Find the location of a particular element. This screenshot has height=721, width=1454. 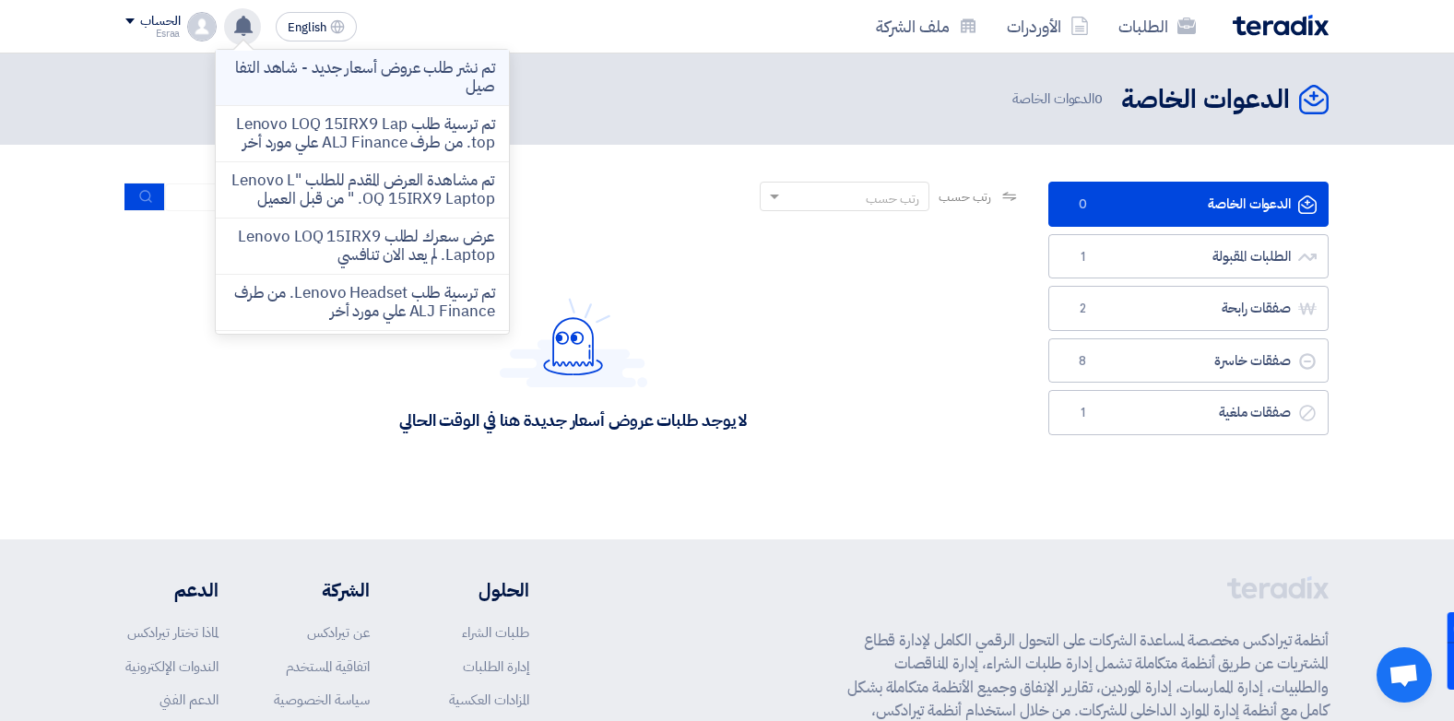

a: إدارة الطلبات is located at coordinates (496, 666).